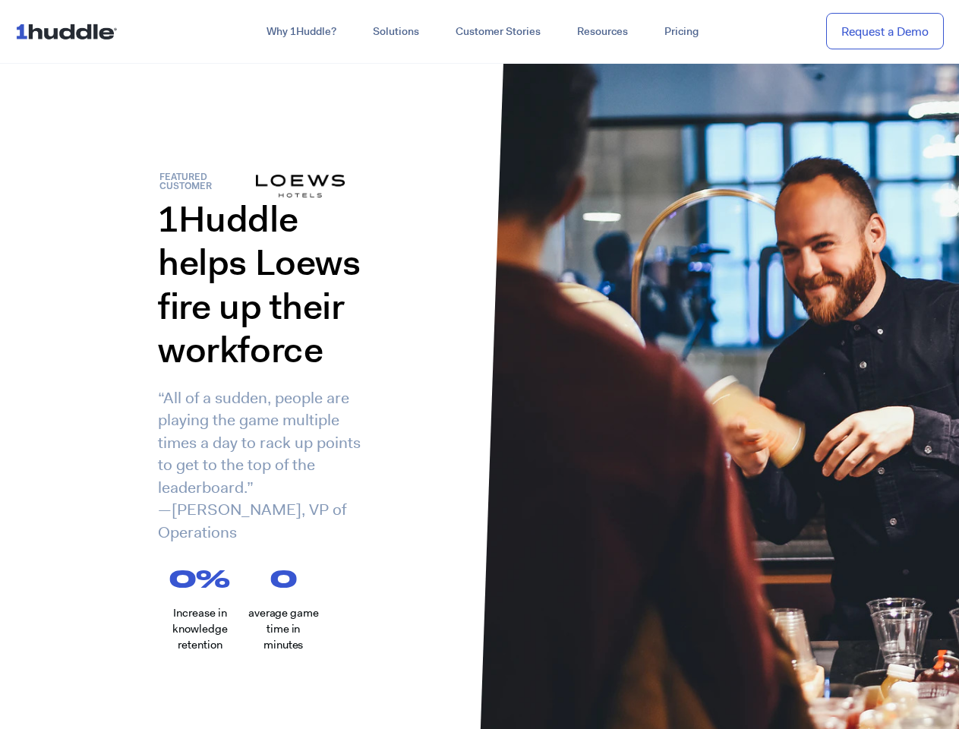 The width and height of the screenshot is (959, 729). What do you see at coordinates (681, 32) in the screenshot?
I see `a: Pricing` at bounding box center [681, 32].